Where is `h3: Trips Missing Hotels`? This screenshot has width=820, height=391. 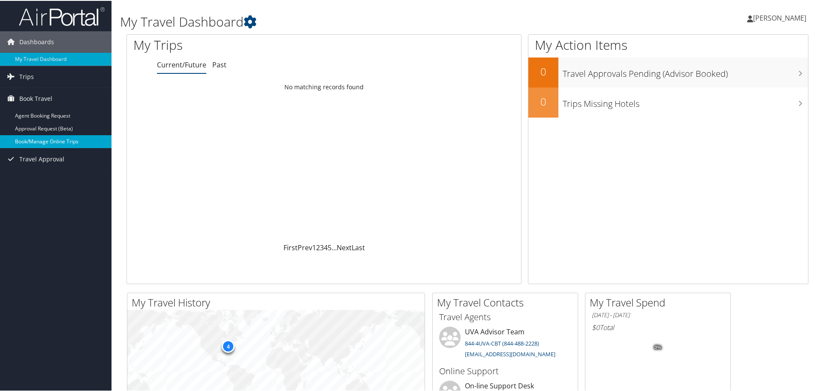 h3: Trips Missing Hotels is located at coordinates (685, 101).